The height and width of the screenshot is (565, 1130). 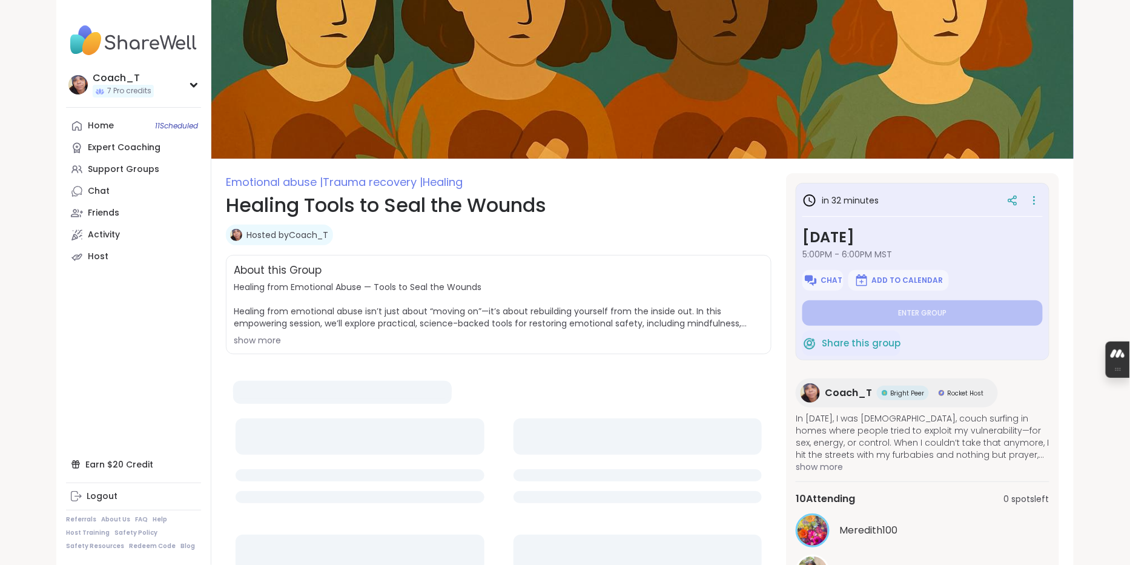 I want to click on span: 5:00PM - 6:00PM MST, so click(x=923, y=254).